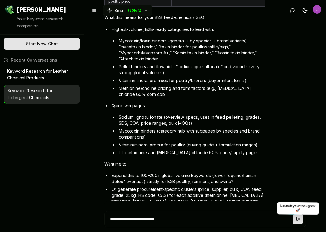 The image size is (326, 232). Describe the element at coordinates (185, 164) in the screenshot. I see `p: Want me to:` at that location.